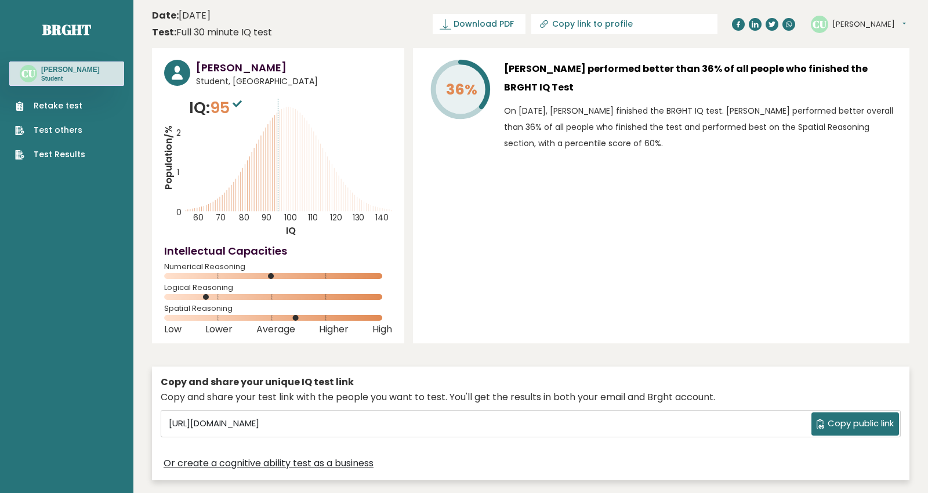 The image size is (928, 493). I want to click on p: IQ:, so click(217, 108).